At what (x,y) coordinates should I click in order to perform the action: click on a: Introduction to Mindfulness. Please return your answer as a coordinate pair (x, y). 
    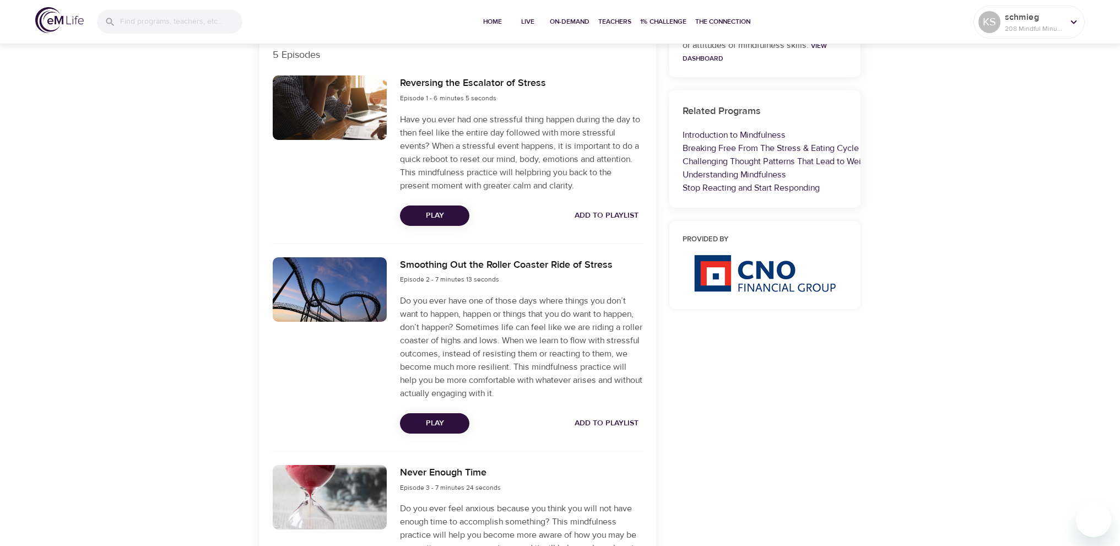
    Looking at the image, I should click on (734, 135).